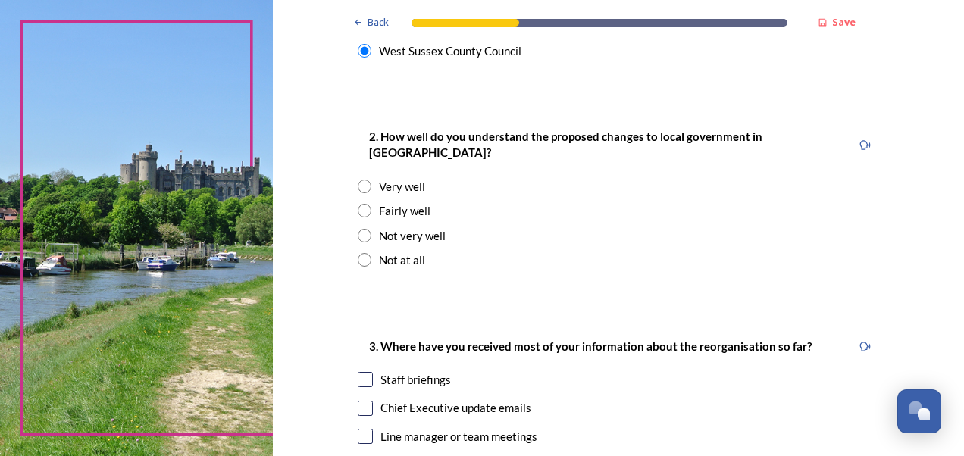  I want to click on div: Not very well, so click(412, 236).